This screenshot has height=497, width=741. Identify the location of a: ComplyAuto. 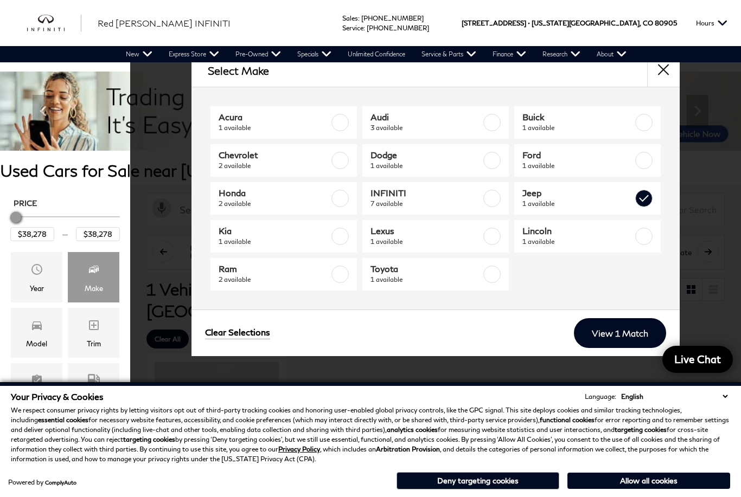
(61, 482).